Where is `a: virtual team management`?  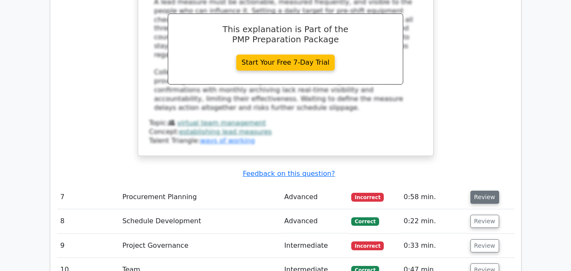
a: virtual team management is located at coordinates (221, 123).